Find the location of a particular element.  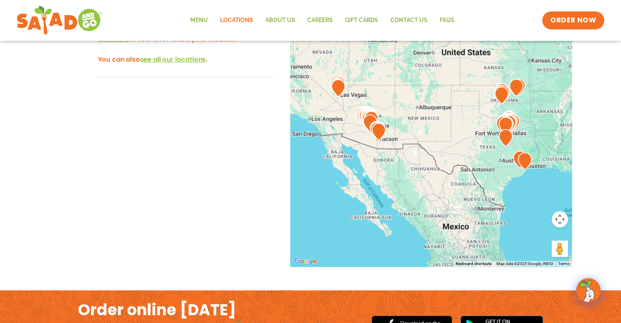

nav: Menu is located at coordinates (322, 20).